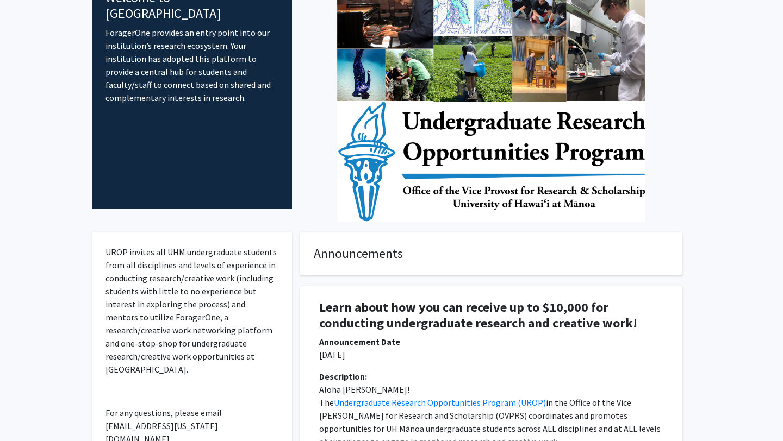 This screenshot has height=441, width=783. I want to click on div: Description:, so click(491, 377).